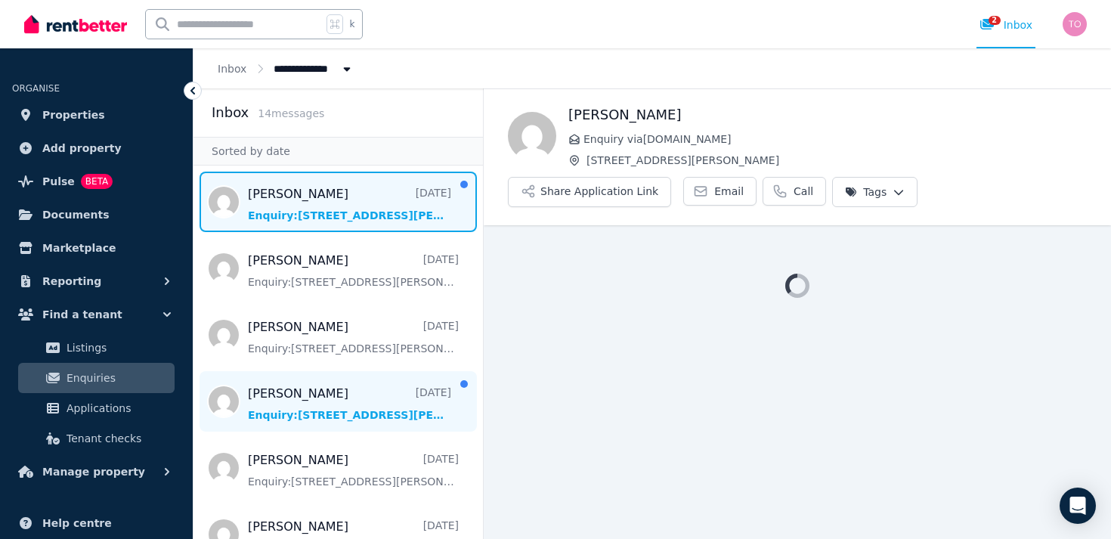  What do you see at coordinates (117, 348) in the screenshot?
I see `span: Listings` at bounding box center [117, 348].